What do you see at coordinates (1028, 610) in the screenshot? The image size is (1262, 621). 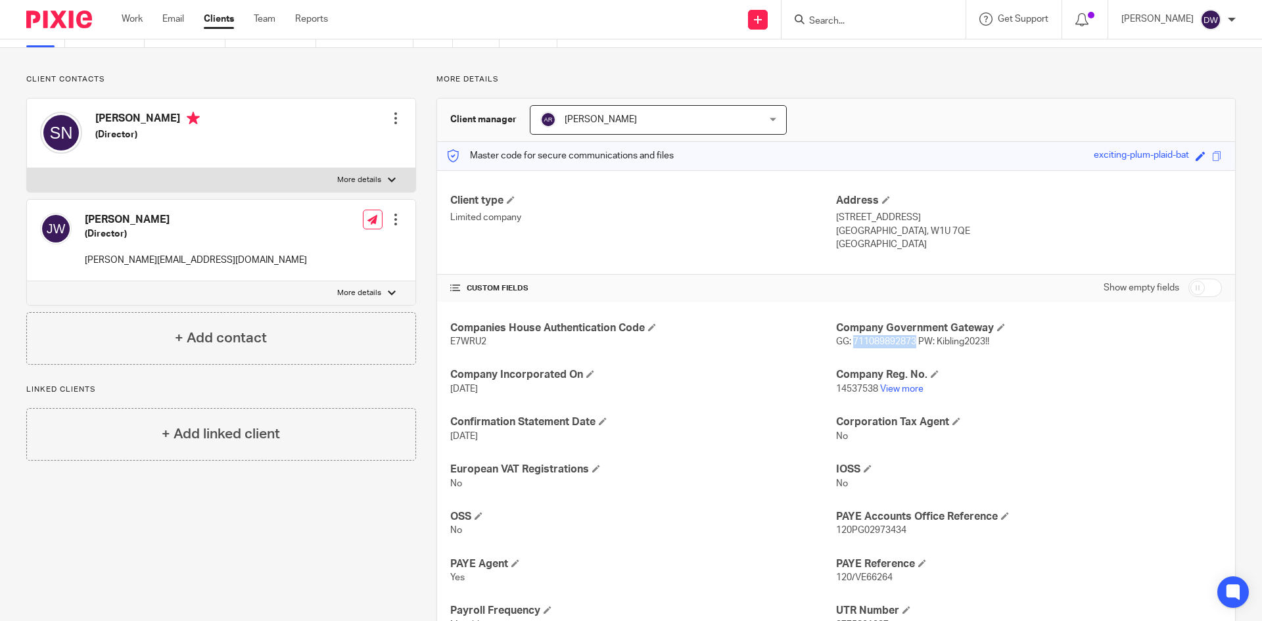 I see `h4: UTR Number` at bounding box center [1028, 610].